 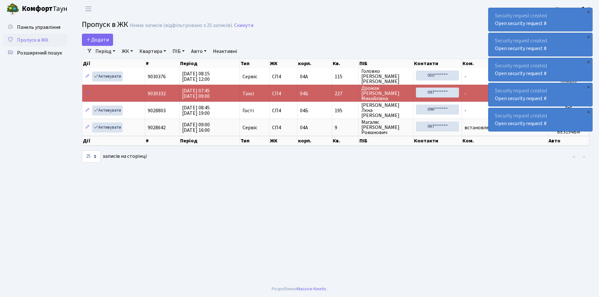 What do you see at coordinates (105, 51) in the screenshot?
I see `a: Період` at bounding box center [105, 51].